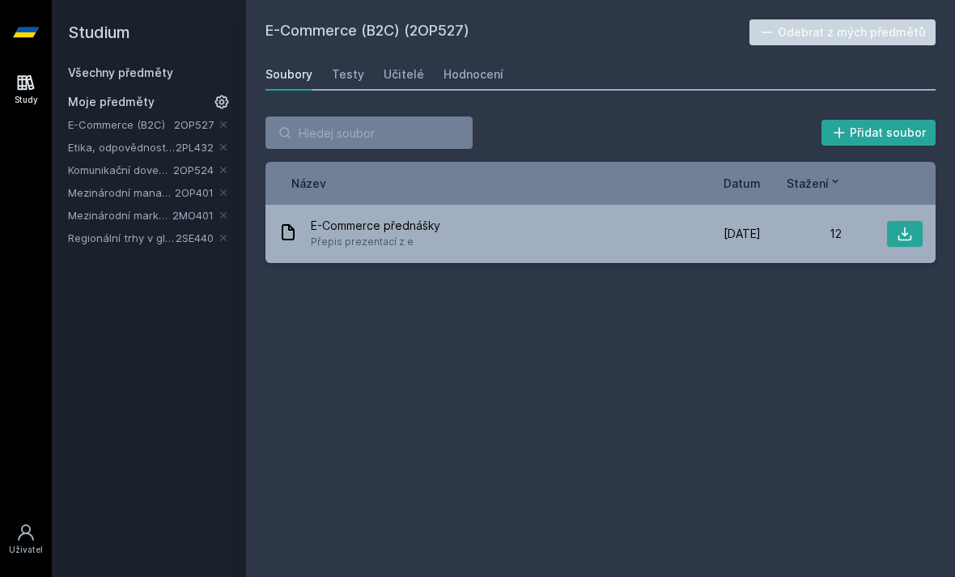  Describe the element at coordinates (814, 183) in the screenshot. I see `button: Stažení` at that location.